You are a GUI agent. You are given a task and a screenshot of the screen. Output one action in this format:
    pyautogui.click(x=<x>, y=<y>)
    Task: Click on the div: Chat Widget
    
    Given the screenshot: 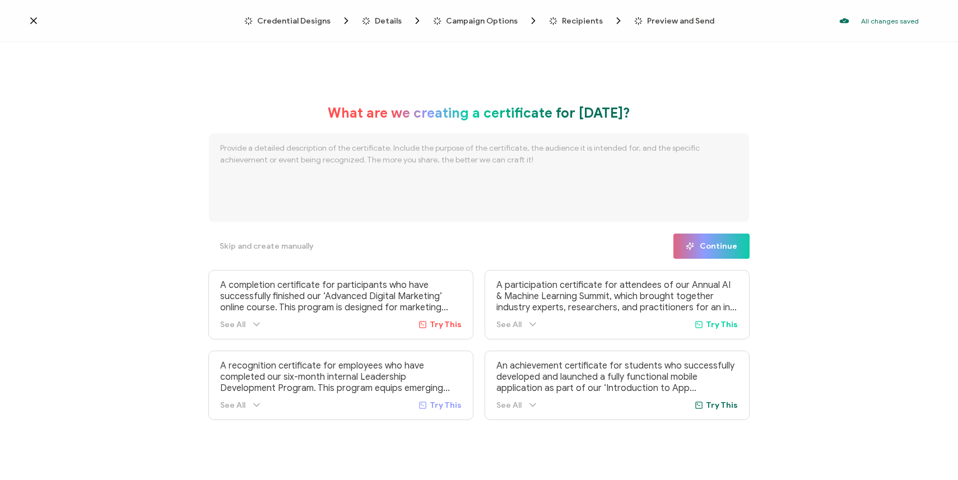 What is the action you would take?
    pyautogui.click(x=930, y=453)
    